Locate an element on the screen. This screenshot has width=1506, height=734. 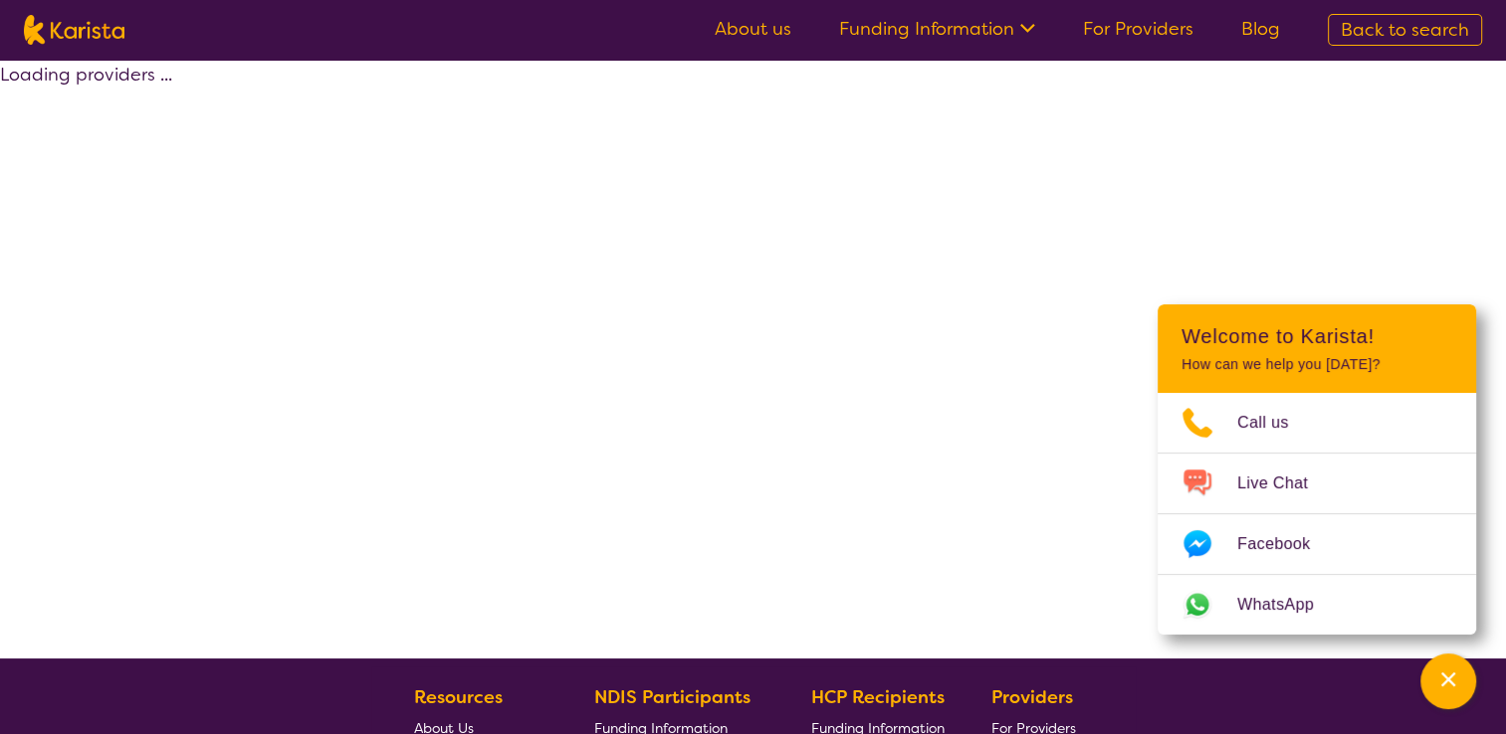
b: Providers is located at coordinates (1032, 698).